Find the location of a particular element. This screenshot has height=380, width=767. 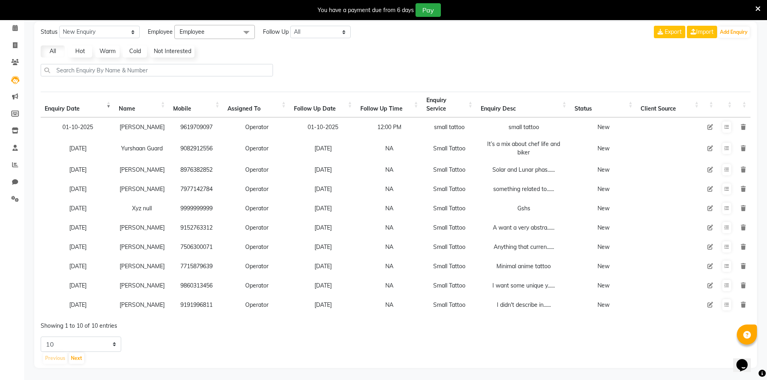

div: Anything that curren...... is located at coordinates (523, 247).